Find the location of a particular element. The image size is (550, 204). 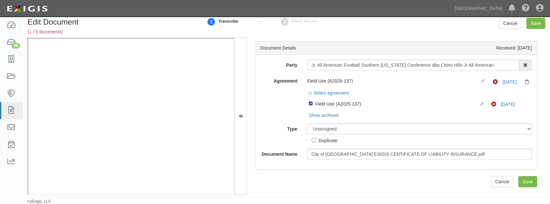

i: Help Center - Complianz is located at coordinates (526, 8).